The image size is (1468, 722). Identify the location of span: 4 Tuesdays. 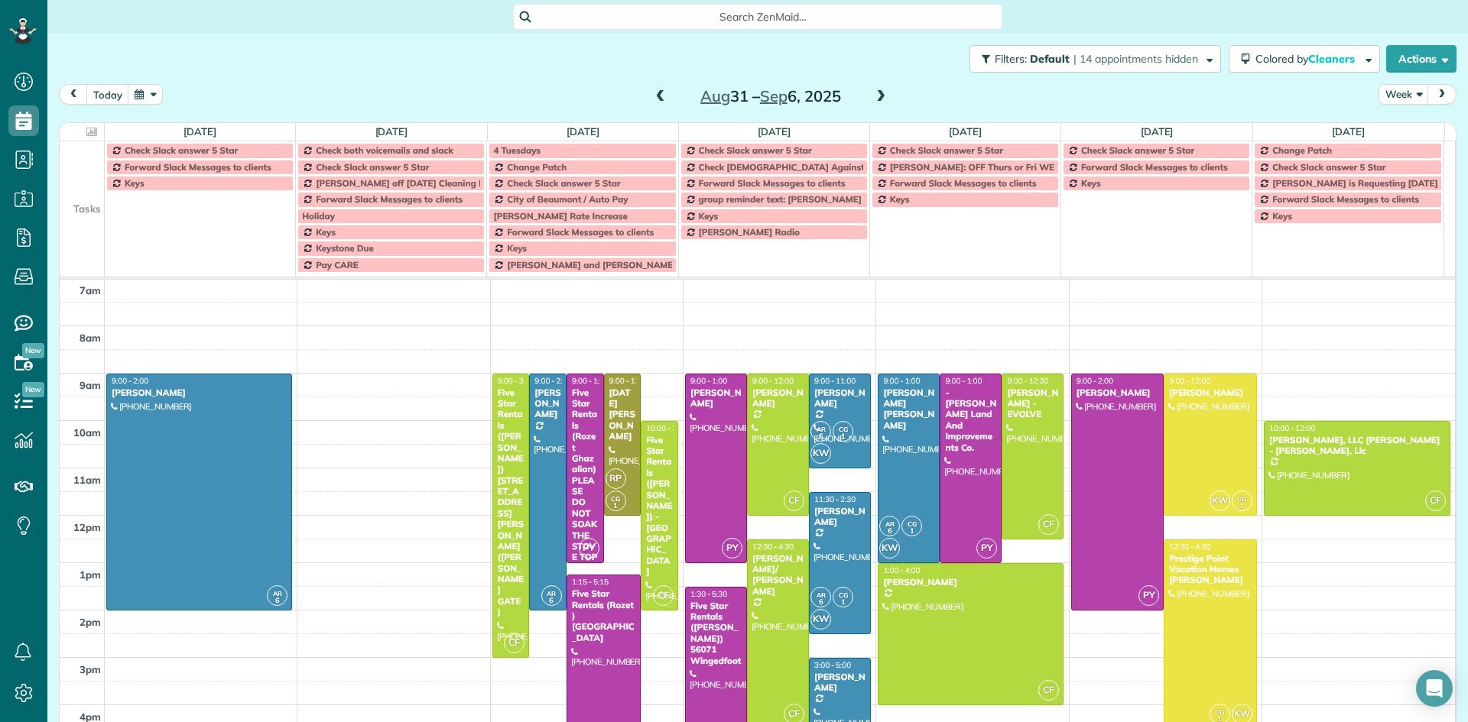
(517, 150).